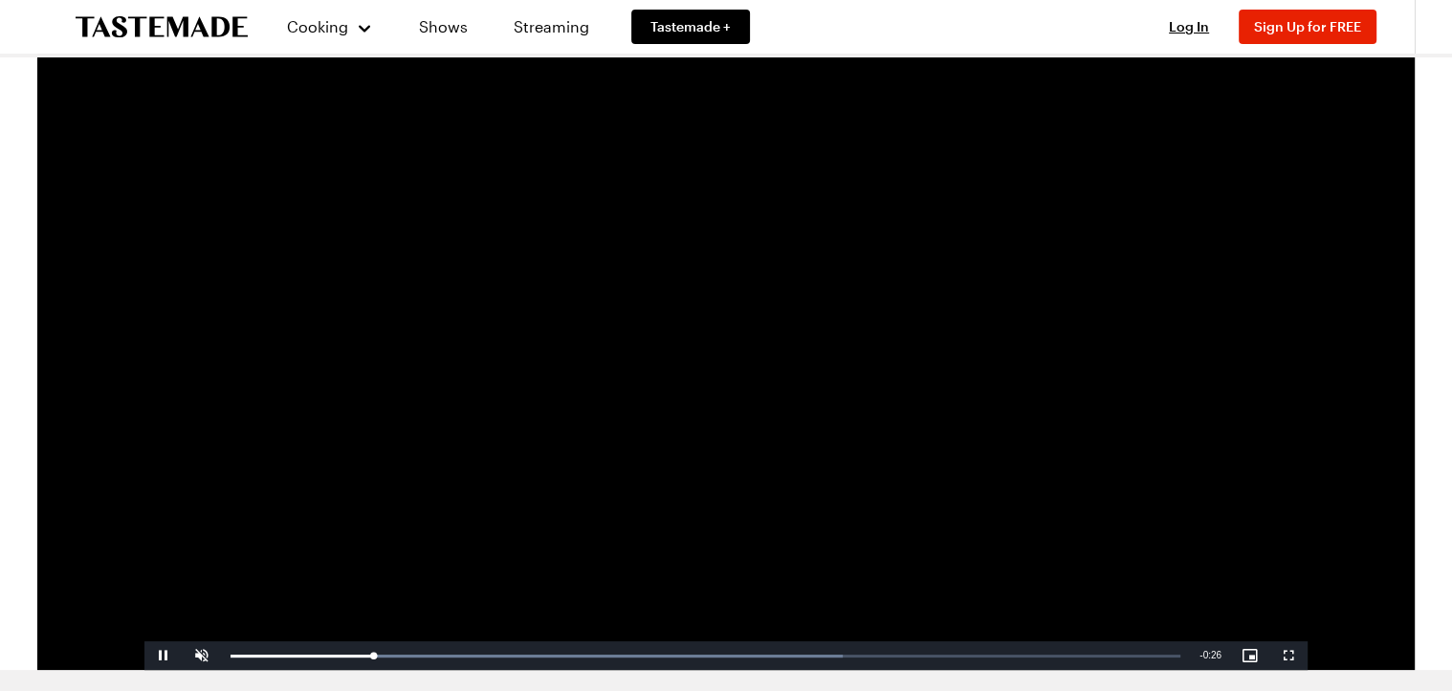 Image resolution: width=1452 pixels, height=691 pixels. Describe the element at coordinates (1250, 655) in the screenshot. I see `button: Picture-in-Picture` at that location.